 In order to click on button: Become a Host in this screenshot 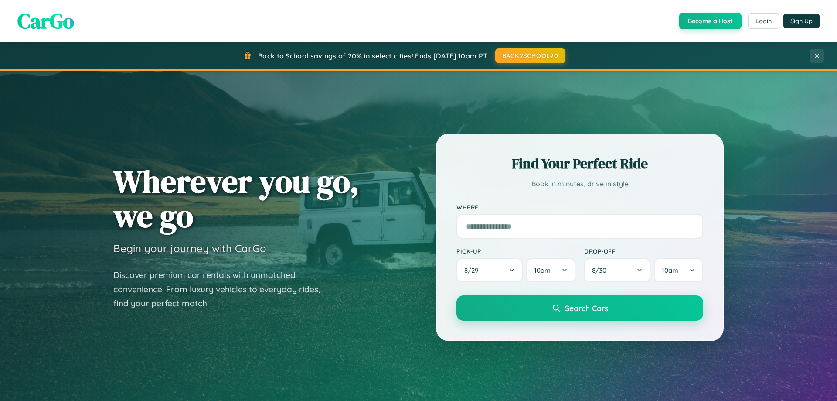, I will do `click(710, 21)`.